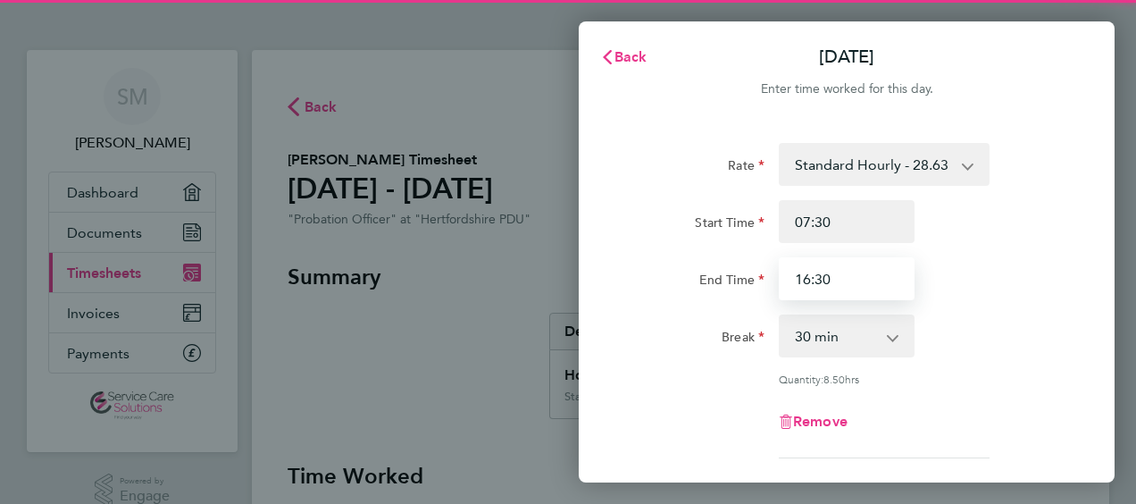  What do you see at coordinates (730, 225) in the screenshot?
I see `label: Start Time` at bounding box center [730, 225].